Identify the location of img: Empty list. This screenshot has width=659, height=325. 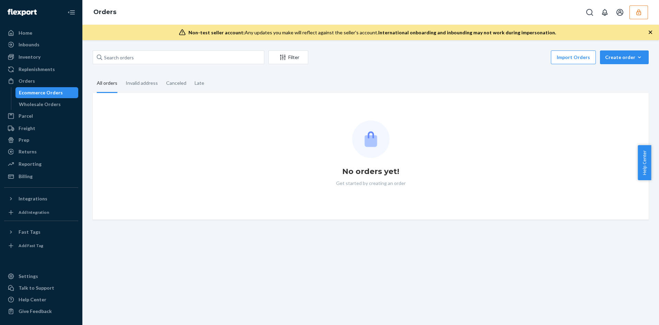
(371, 139).